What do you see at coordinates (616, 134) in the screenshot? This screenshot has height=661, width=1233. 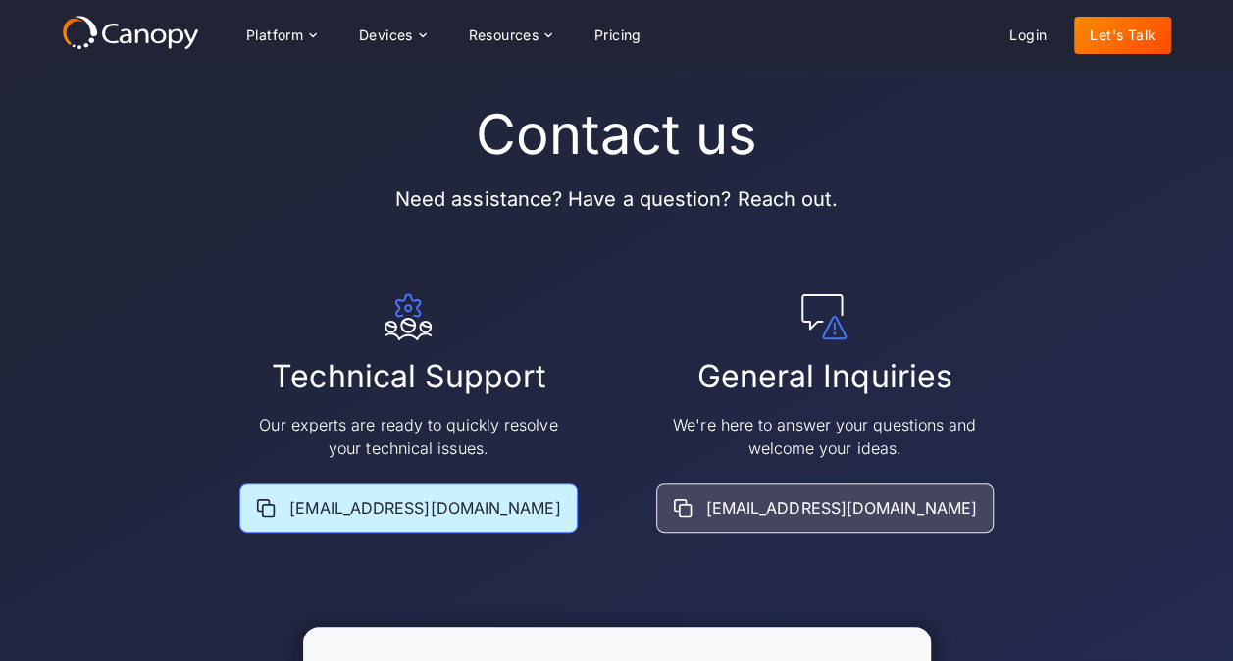 I see `h1: Contact us` at bounding box center [616, 134].